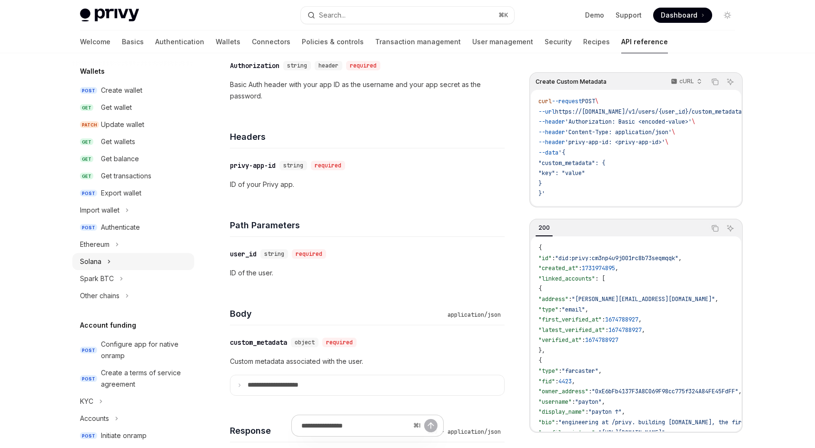 This screenshot has width=815, height=448. Describe the element at coordinates (431, 426) in the screenshot. I see `button: Send message` at that location.